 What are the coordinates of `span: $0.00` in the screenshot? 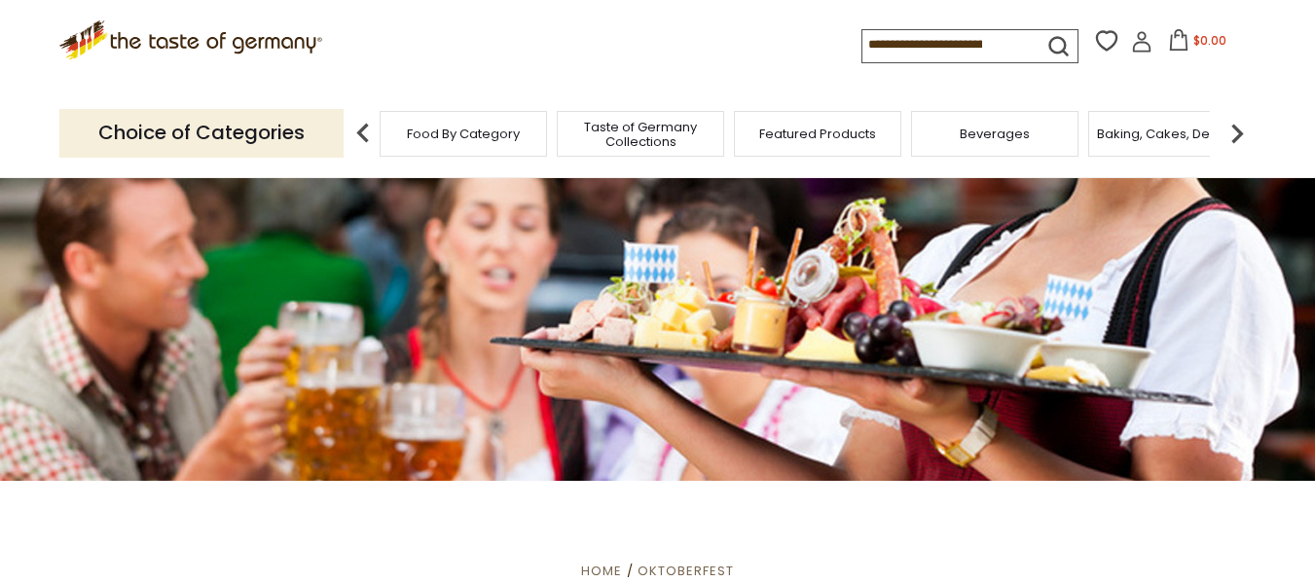 It's located at (1209, 40).